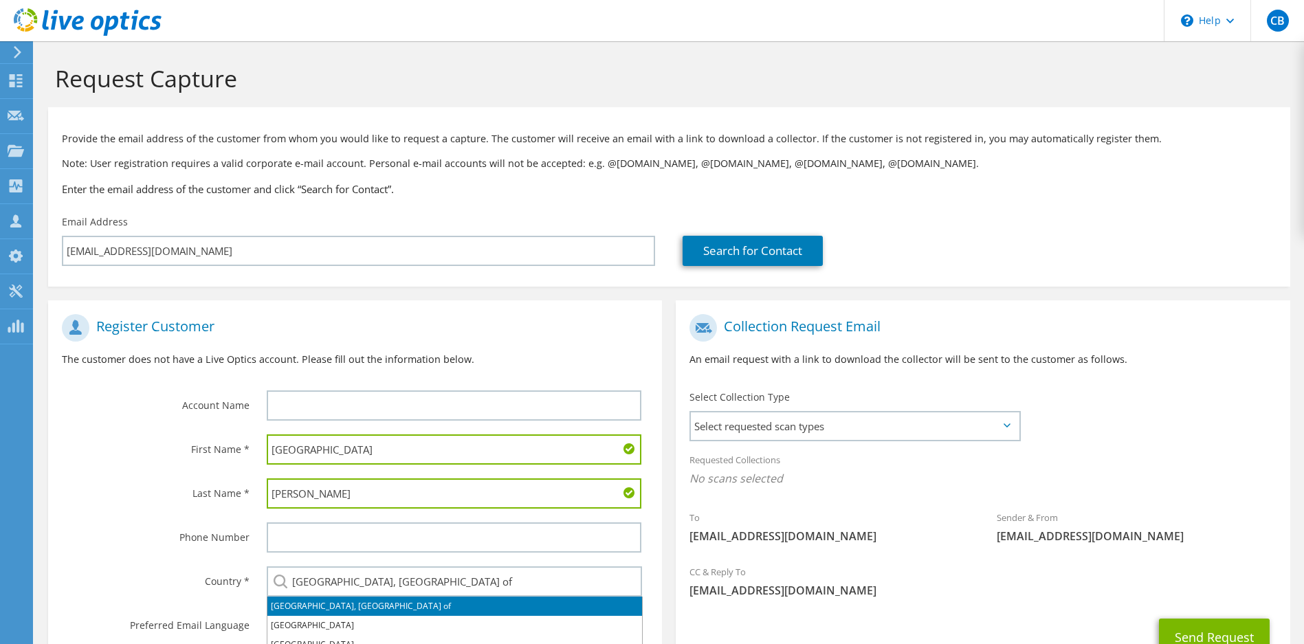 Image resolution: width=1304 pixels, height=644 pixels. What do you see at coordinates (983, 471) in the screenshot?
I see `div: Requested Collections` at bounding box center [983, 471].